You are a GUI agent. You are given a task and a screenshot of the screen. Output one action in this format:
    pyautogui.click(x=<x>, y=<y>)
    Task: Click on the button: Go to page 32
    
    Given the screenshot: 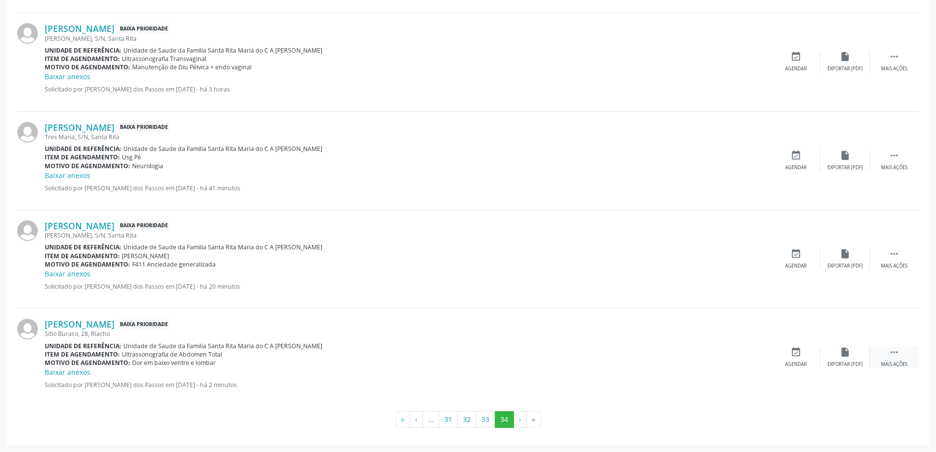 What is the action you would take?
    pyautogui.click(x=467, y=419)
    